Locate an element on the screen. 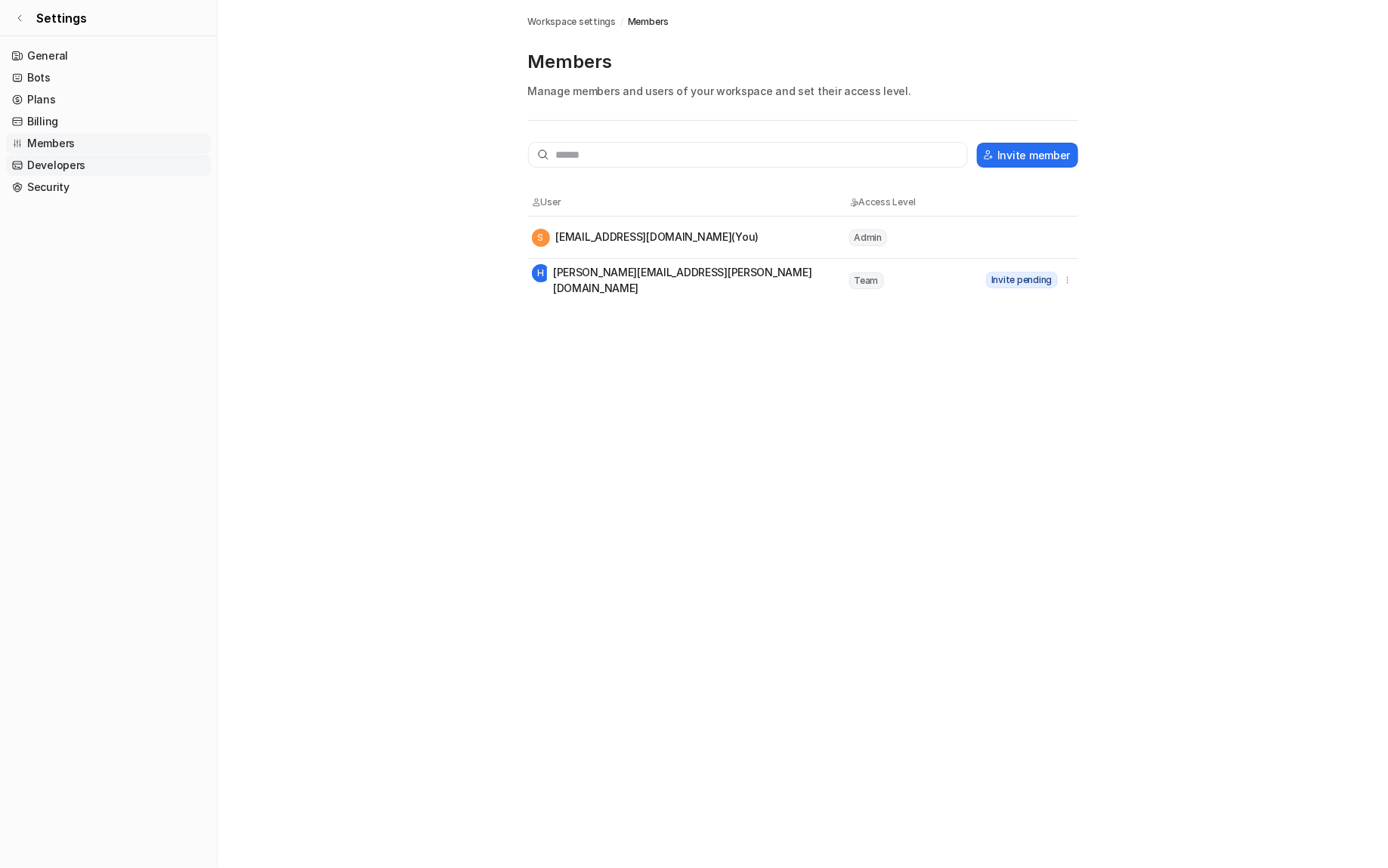  span: H is located at coordinates (541, 273).